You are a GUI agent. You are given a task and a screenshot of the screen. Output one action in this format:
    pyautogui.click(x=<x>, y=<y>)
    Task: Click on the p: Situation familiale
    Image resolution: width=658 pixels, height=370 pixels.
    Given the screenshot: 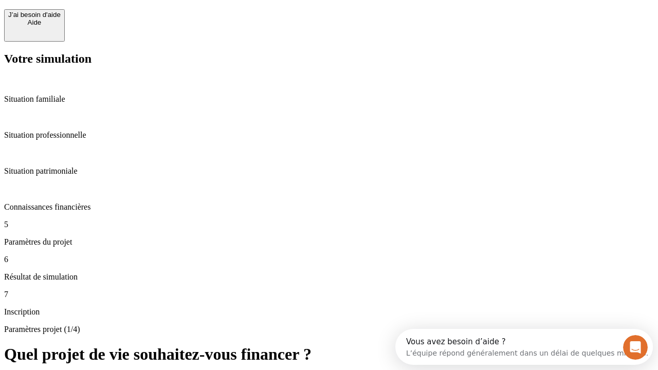 What is the action you would take?
    pyautogui.click(x=329, y=99)
    